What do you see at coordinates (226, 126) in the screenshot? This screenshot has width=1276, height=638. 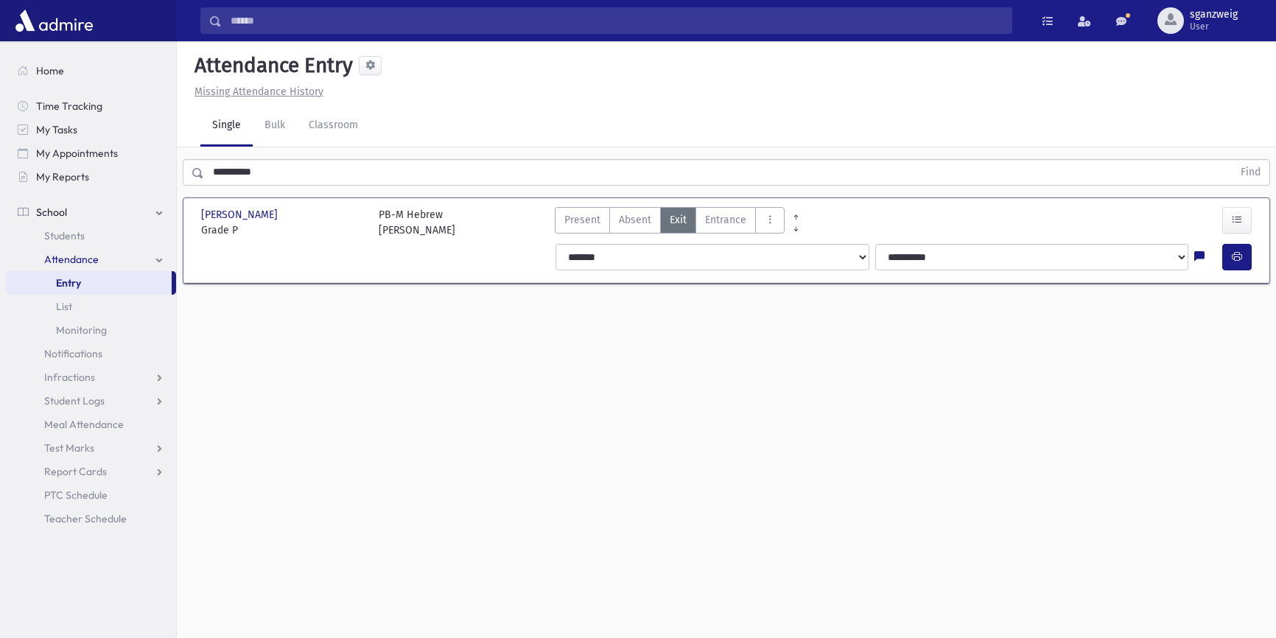 I see `a: Single` at bounding box center [226, 126].